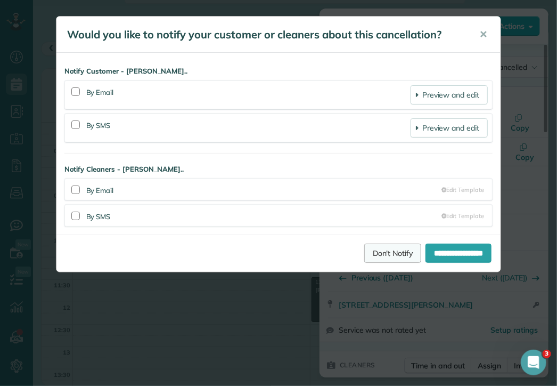  I want to click on span: 3, so click(547, 354).